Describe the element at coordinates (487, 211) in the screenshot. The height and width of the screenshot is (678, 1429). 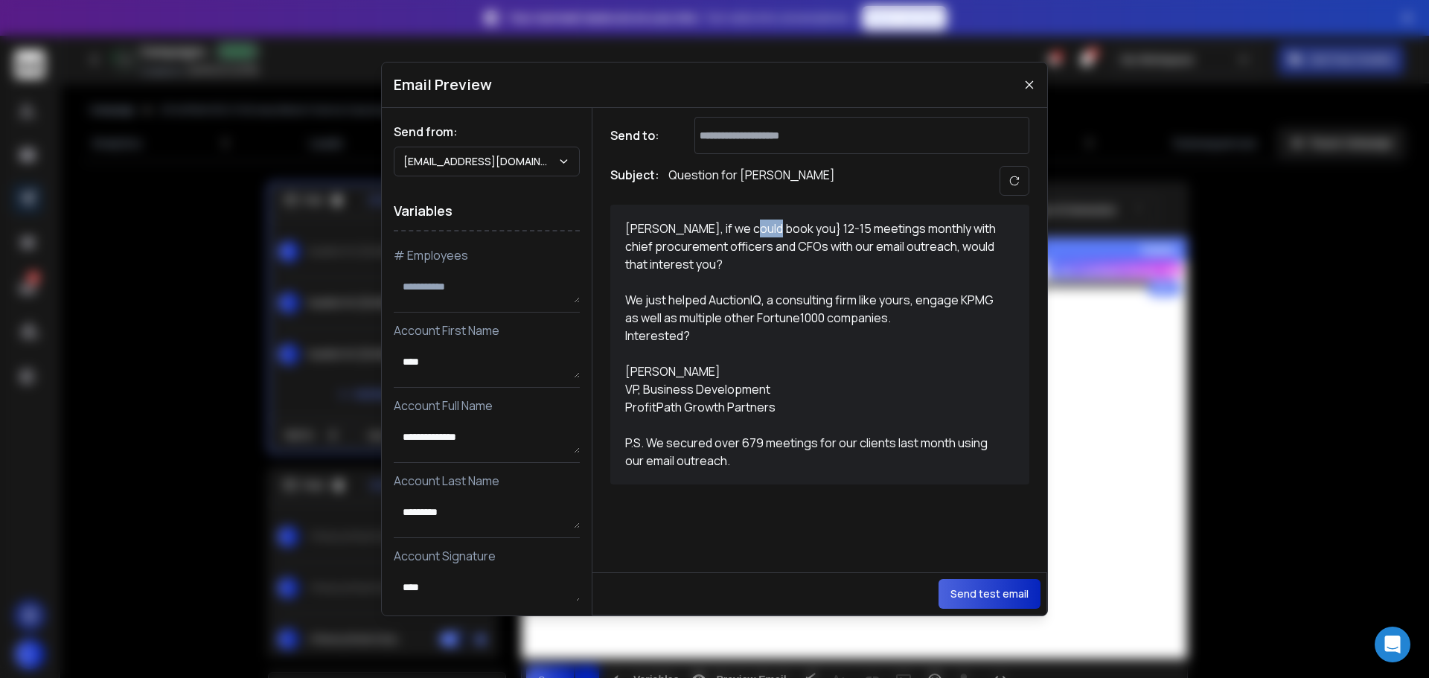
I see `h1: Variables` at that location.